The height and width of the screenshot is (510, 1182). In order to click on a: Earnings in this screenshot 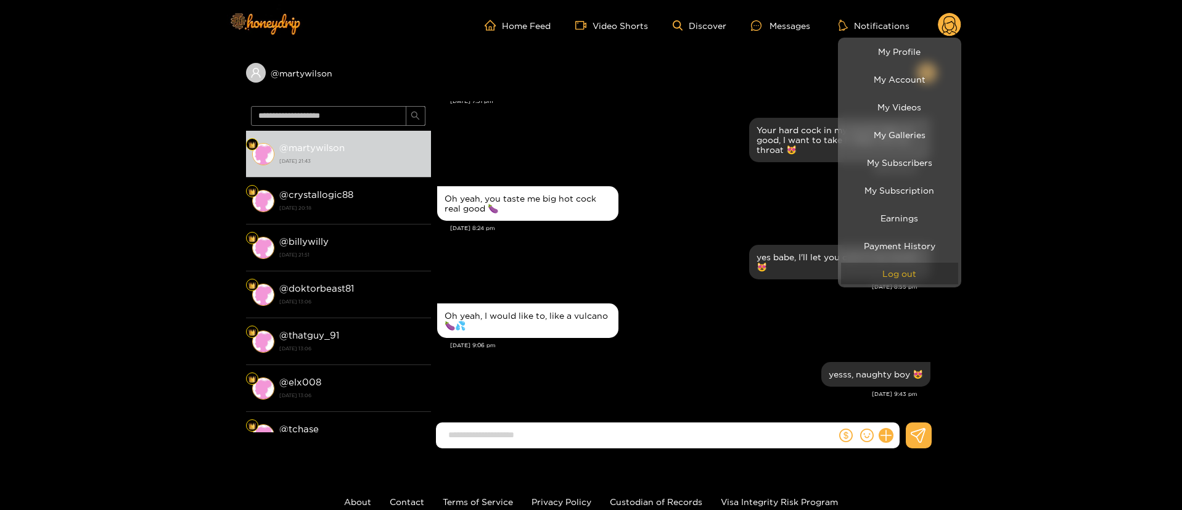, I will do `click(900, 218)`.